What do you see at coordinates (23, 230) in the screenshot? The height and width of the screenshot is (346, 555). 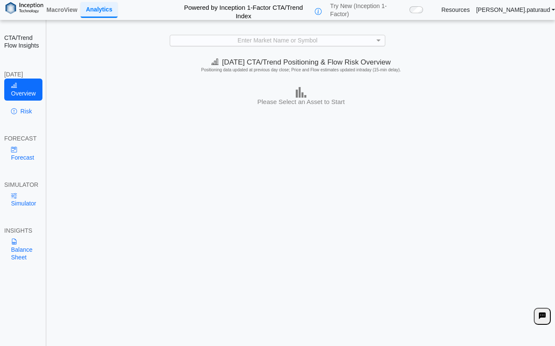 I see `div: INSIGHTS` at bounding box center [23, 230].